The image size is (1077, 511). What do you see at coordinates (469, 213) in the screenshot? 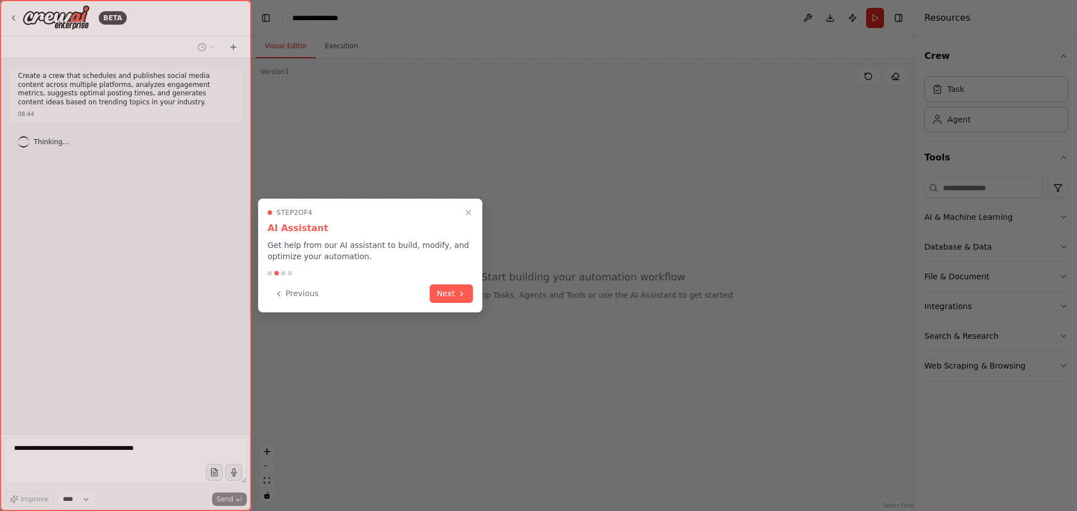
I see `button: Close walkthrough` at bounding box center [469, 213].